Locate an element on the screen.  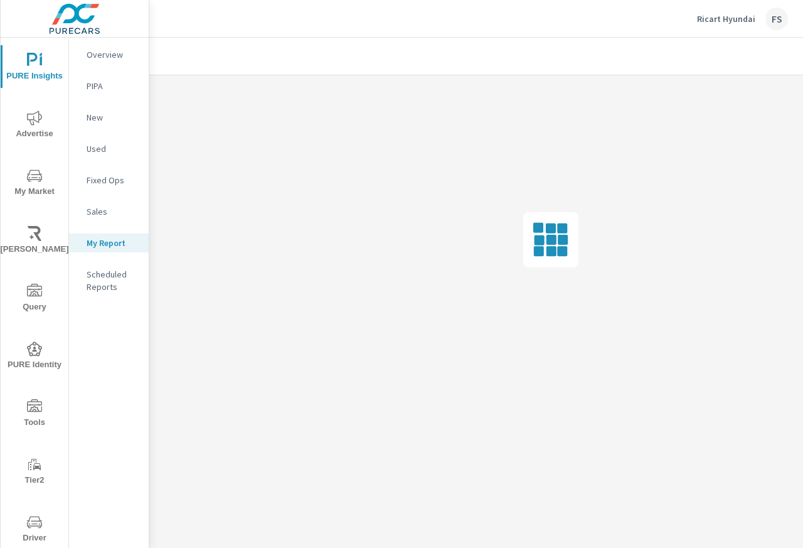
p: Overview is located at coordinates (112, 55).